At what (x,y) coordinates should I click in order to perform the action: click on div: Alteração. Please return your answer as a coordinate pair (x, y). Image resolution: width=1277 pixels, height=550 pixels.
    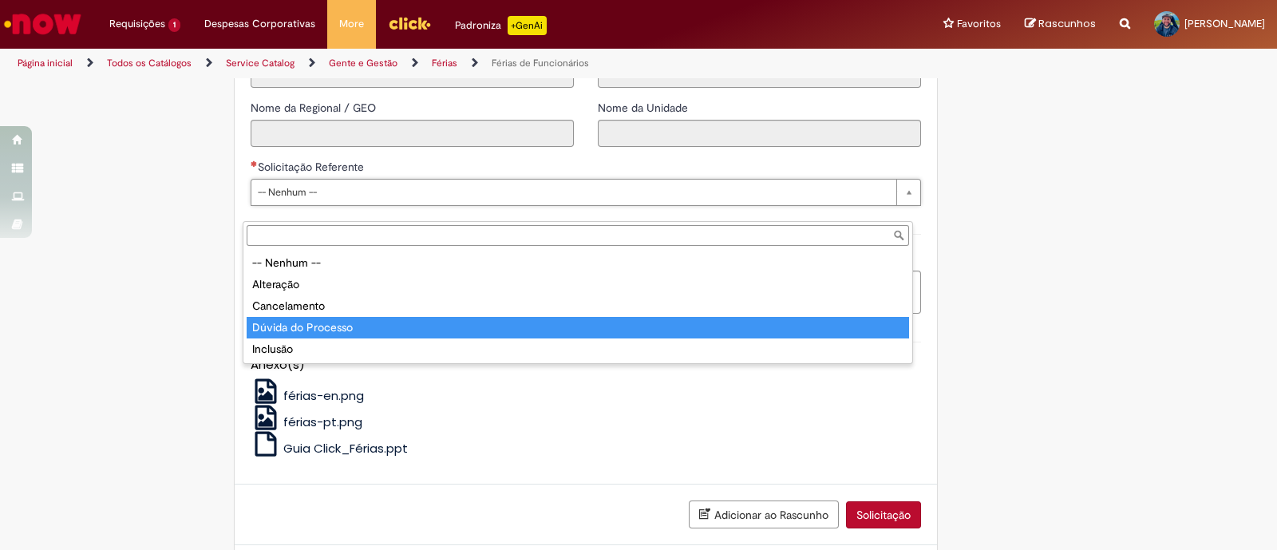
    Looking at the image, I should click on (578, 284).